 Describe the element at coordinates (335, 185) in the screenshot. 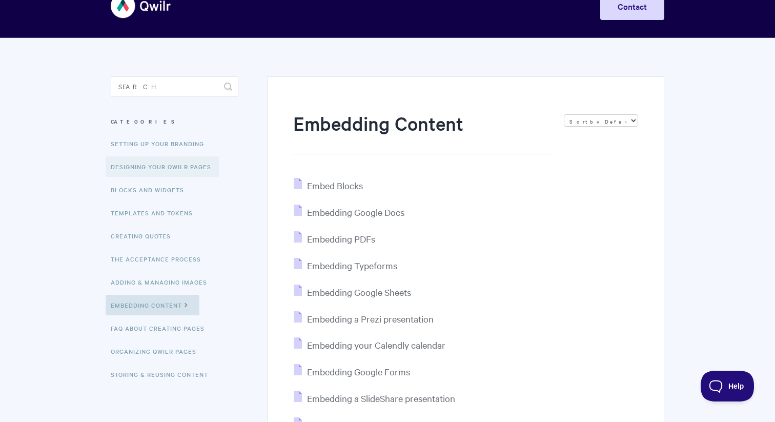

I see `span: Embed Blocks` at that location.